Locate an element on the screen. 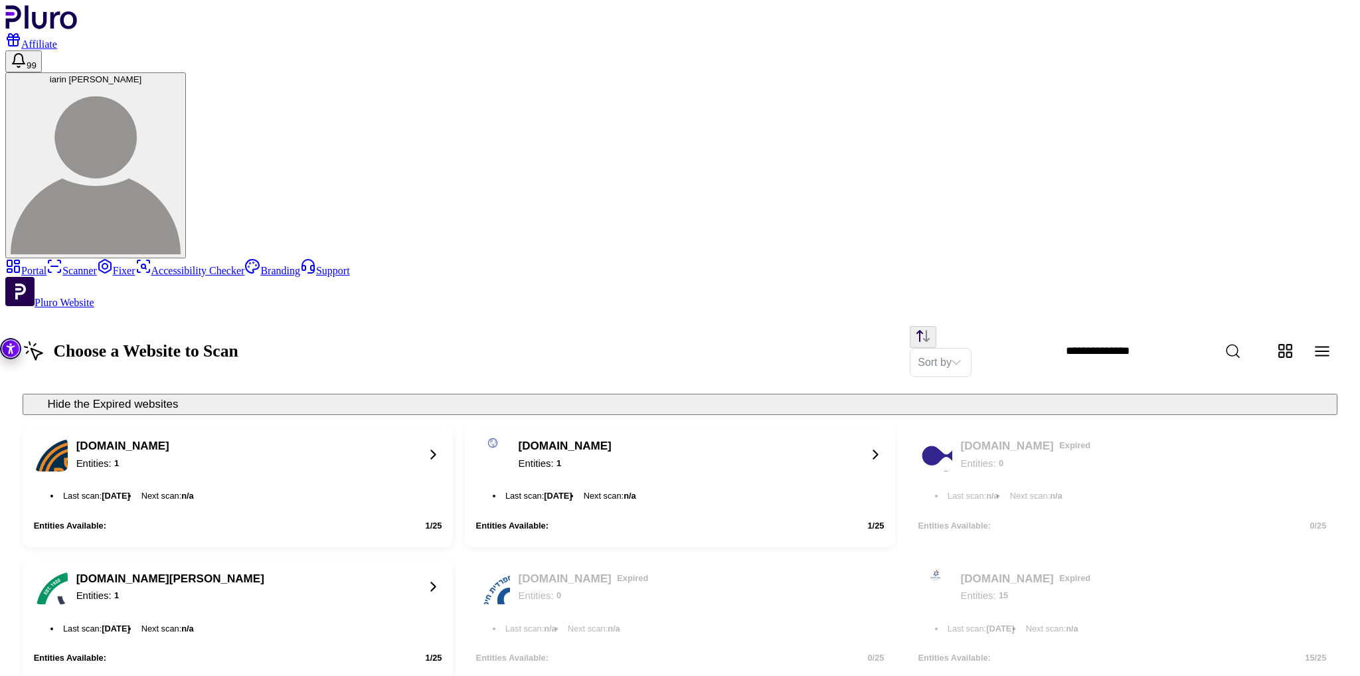 The image size is (1360, 676). a: Portal is located at coordinates (26, 270).